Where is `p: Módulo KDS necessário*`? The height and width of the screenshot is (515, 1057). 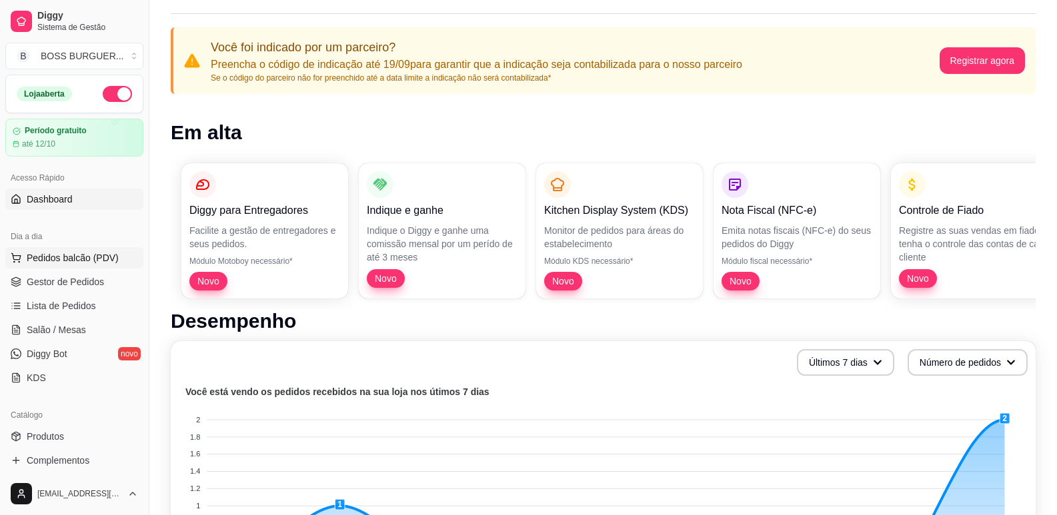
p: Módulo KDS necessário* is located at coordinates (620, 261).